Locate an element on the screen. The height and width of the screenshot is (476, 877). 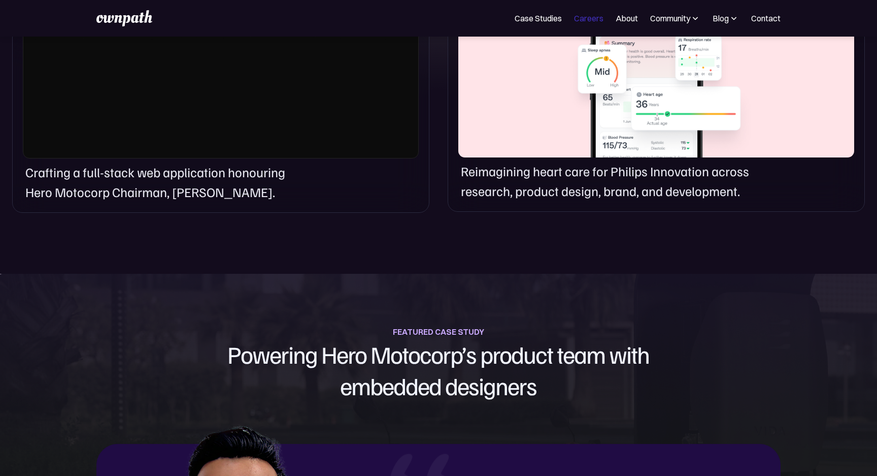
a: Contact is located at coordinates (766, 18).